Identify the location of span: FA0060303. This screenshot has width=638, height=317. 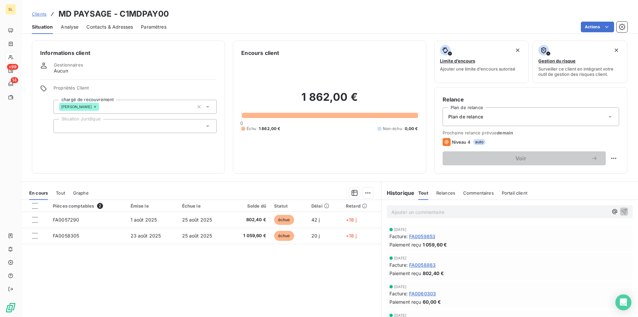
(422, 293).